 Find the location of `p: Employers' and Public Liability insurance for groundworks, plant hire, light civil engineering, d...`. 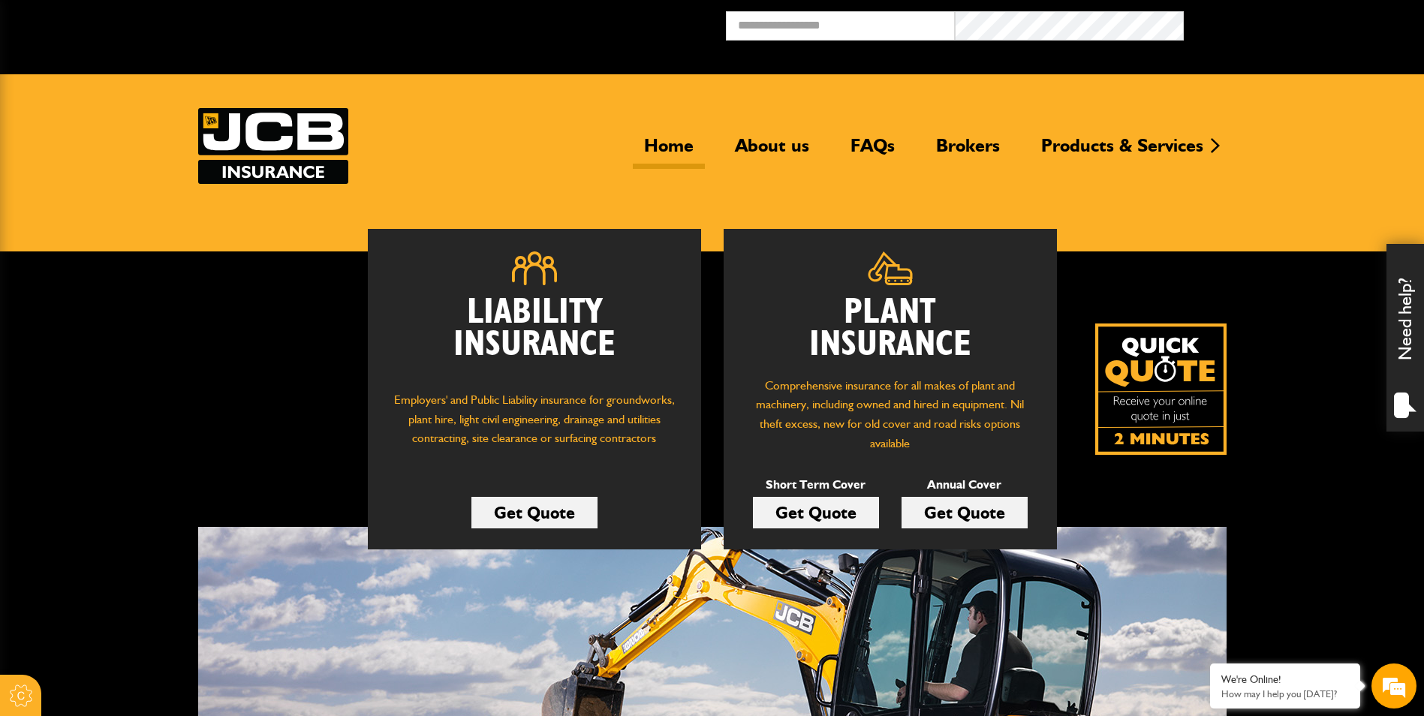

p: Employers' and Public Liability insurance for groundworks, plant hire, light civil engineering, d... is located at coordinates (535, 426).